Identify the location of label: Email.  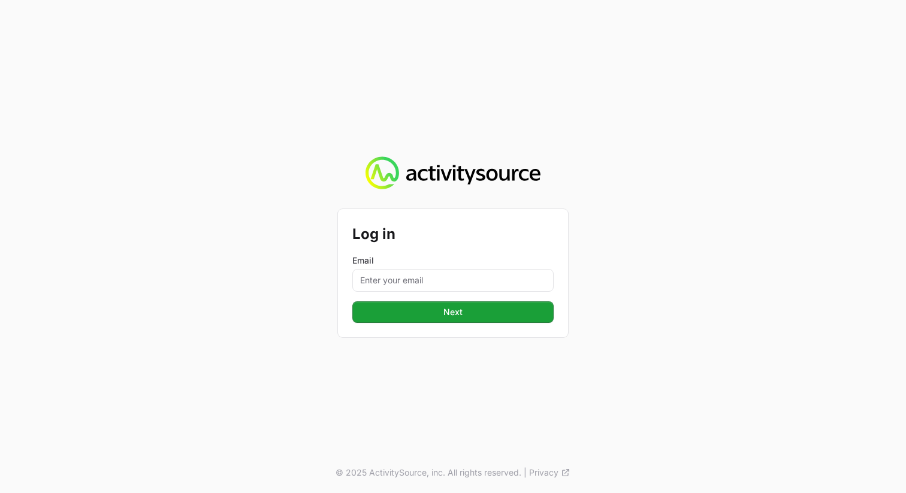
(453, 261).